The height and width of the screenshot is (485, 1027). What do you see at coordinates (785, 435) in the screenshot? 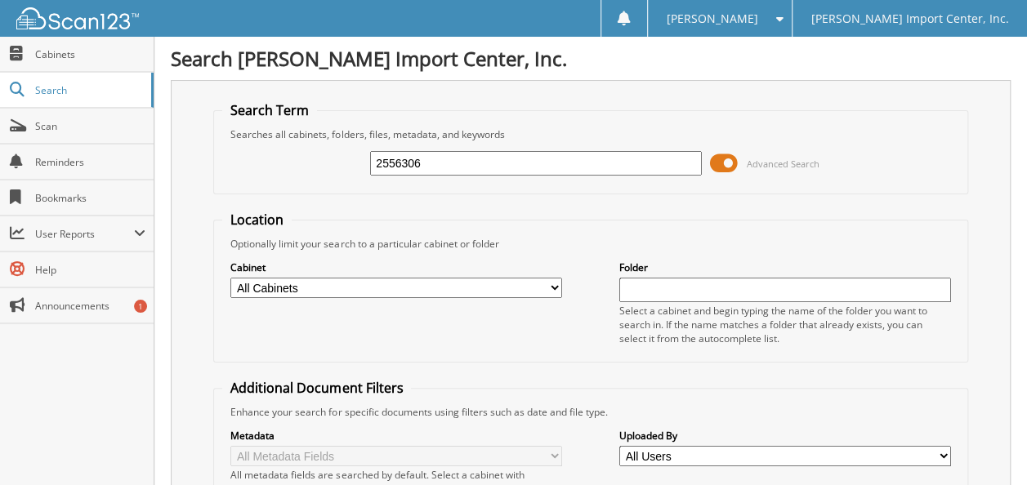
I see `label: Uploaded By` at bounding box center [785, 435].